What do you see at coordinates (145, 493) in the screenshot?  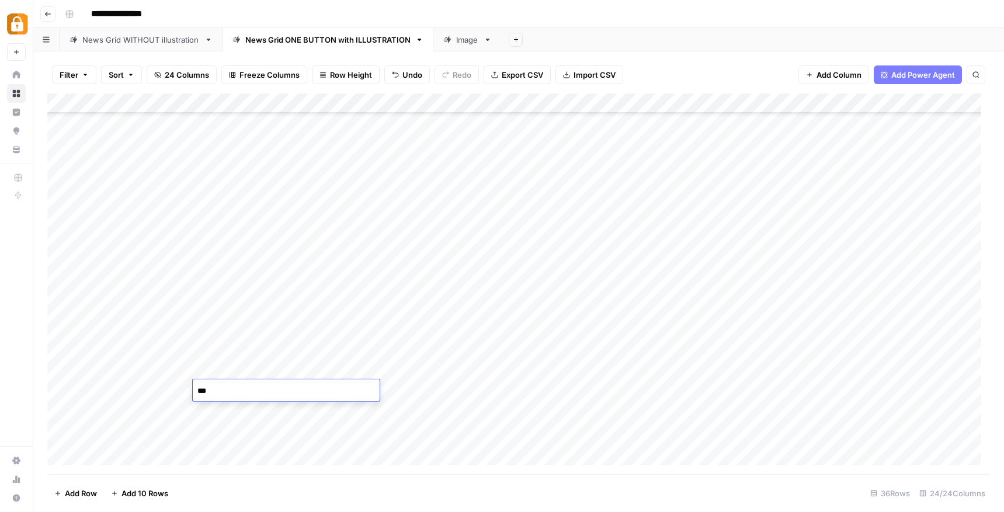 I see `span: Add 10 Rows` at bounding box center [145, 493].